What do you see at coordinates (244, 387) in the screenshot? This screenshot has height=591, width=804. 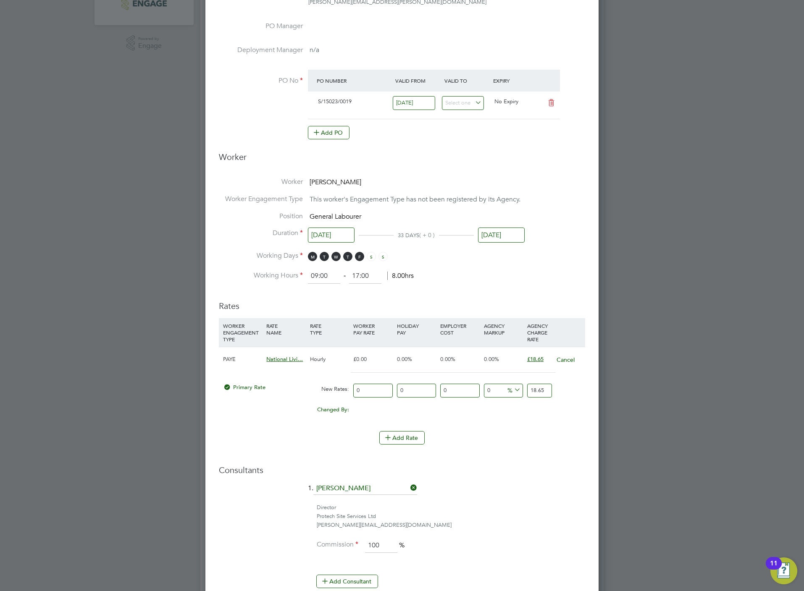 I see `span: Primary Rate` at bounding box center [244, 387].